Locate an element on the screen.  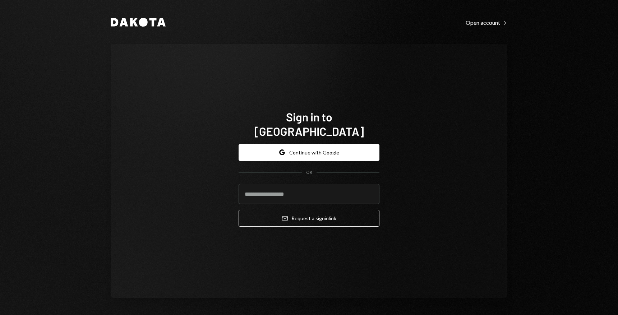
div: OR is located at coordinates (309, 173).